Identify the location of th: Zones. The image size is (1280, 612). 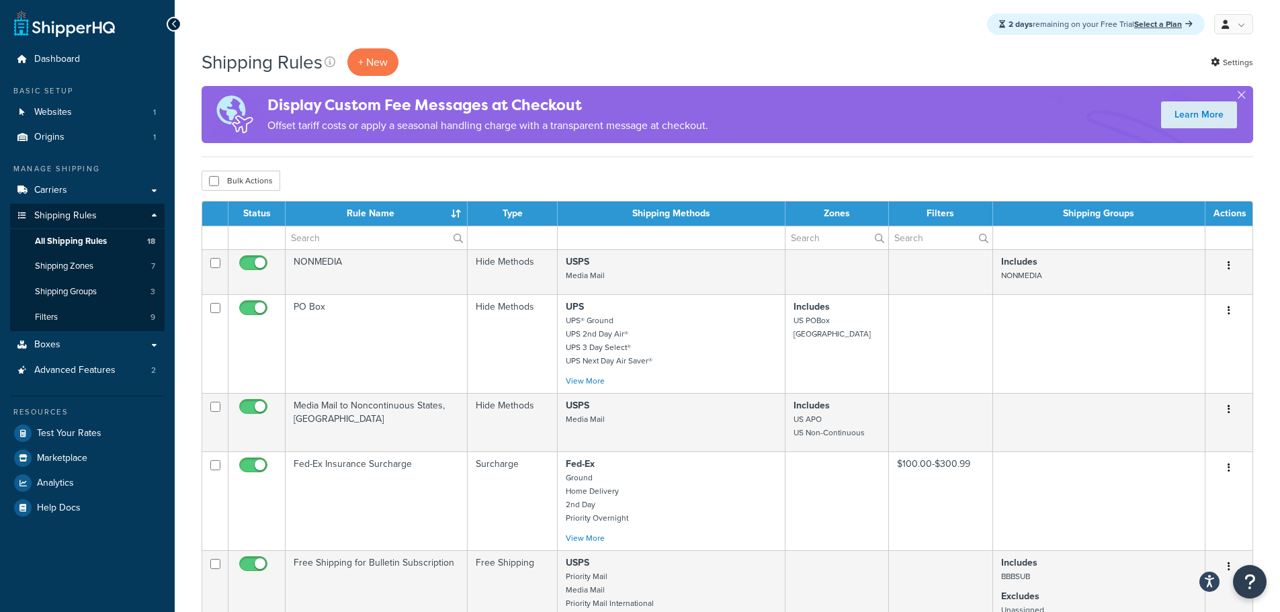
(837, 214).